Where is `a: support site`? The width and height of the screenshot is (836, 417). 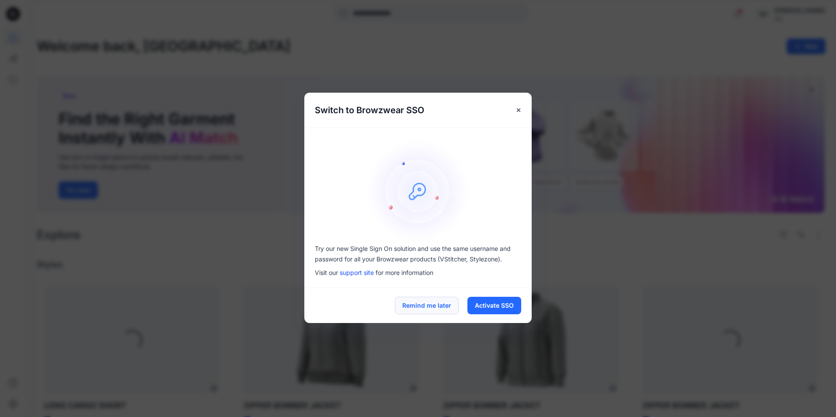 a: support site is located at coordinates (357, 272).